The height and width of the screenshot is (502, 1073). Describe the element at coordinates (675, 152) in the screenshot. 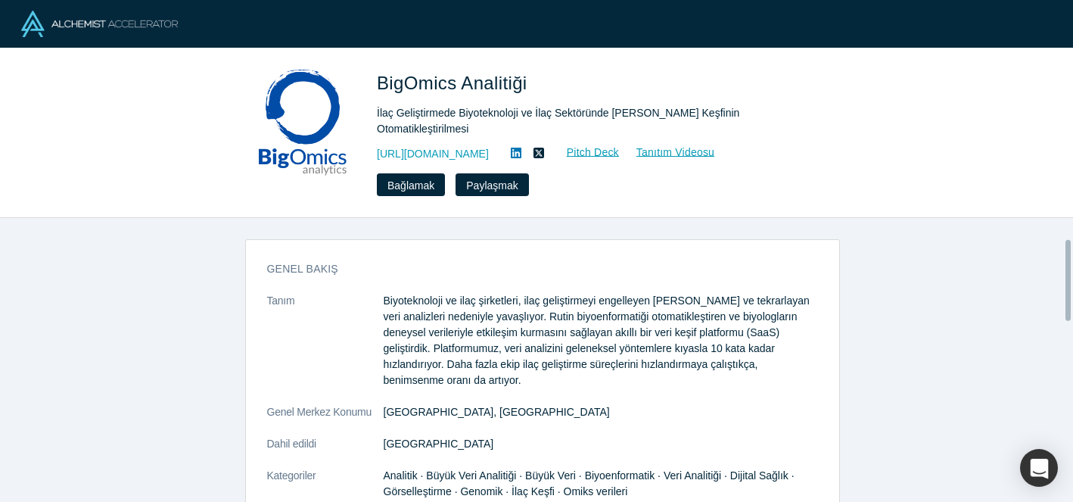

I see `font: Tanıtım Videosu` at that location.